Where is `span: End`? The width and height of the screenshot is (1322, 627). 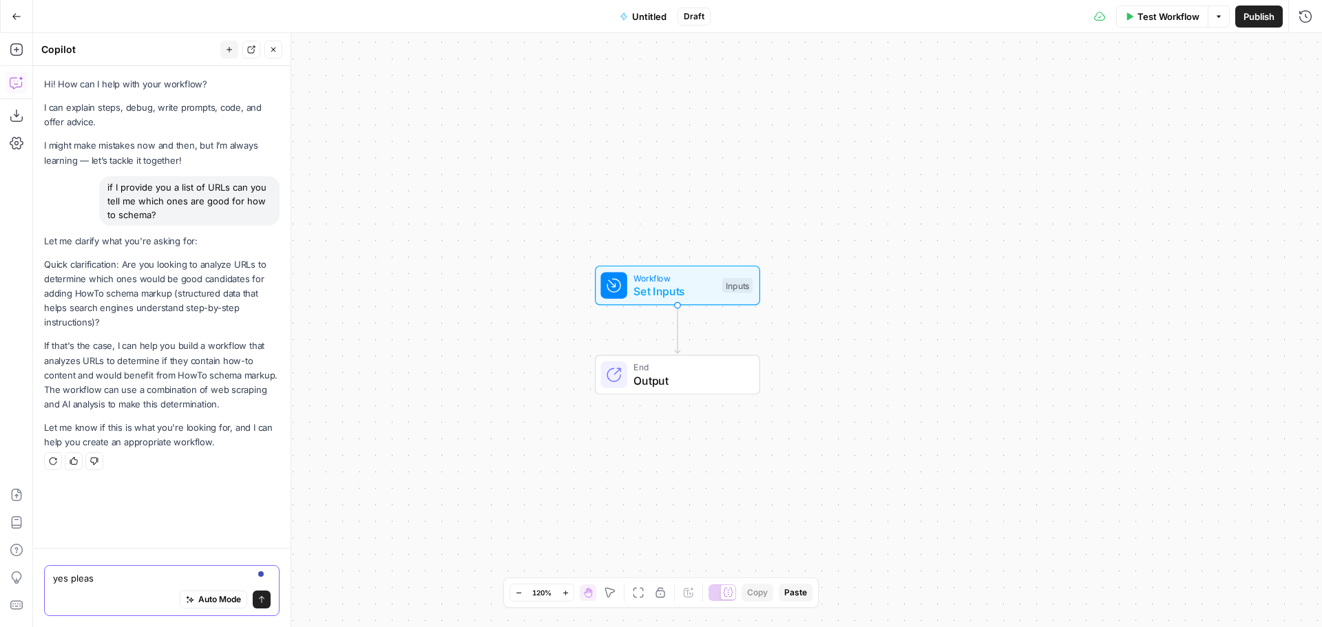
span: End is located at coordinates (689, 367).